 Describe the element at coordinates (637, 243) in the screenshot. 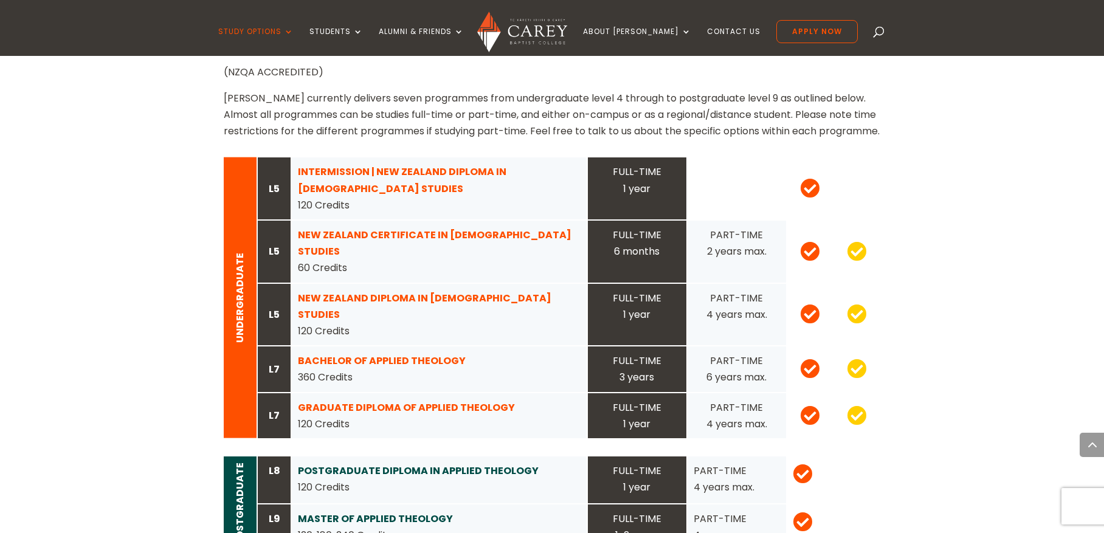

I see `div: FULL-TIME 6 months` at that location.